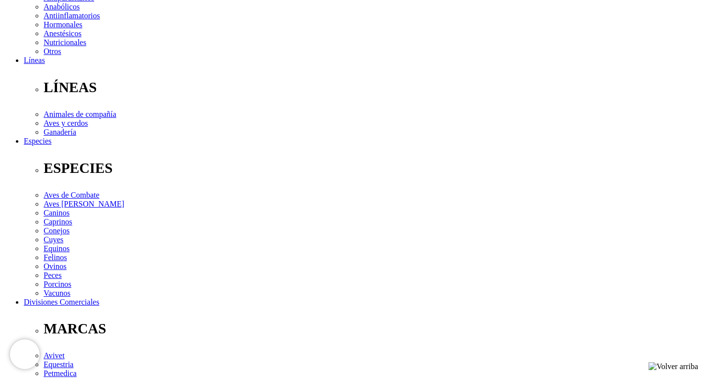 The image size is (706, 379). What do you see at coordinates (38, 141) in the screenshot?
I see `a: Especies` at bounding box center [38, 141].